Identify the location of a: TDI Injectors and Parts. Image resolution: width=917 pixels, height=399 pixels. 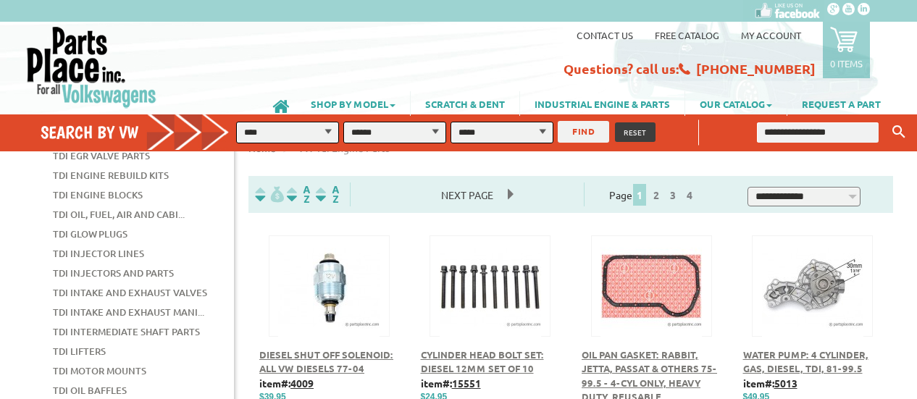
(113, 273).